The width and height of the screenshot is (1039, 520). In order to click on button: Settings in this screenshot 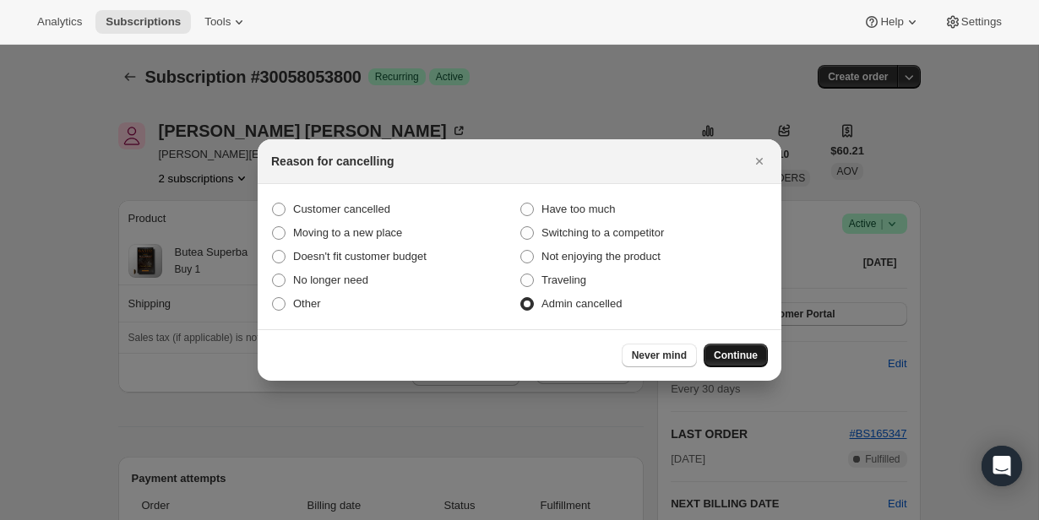, I will do `click(973, 22)`.